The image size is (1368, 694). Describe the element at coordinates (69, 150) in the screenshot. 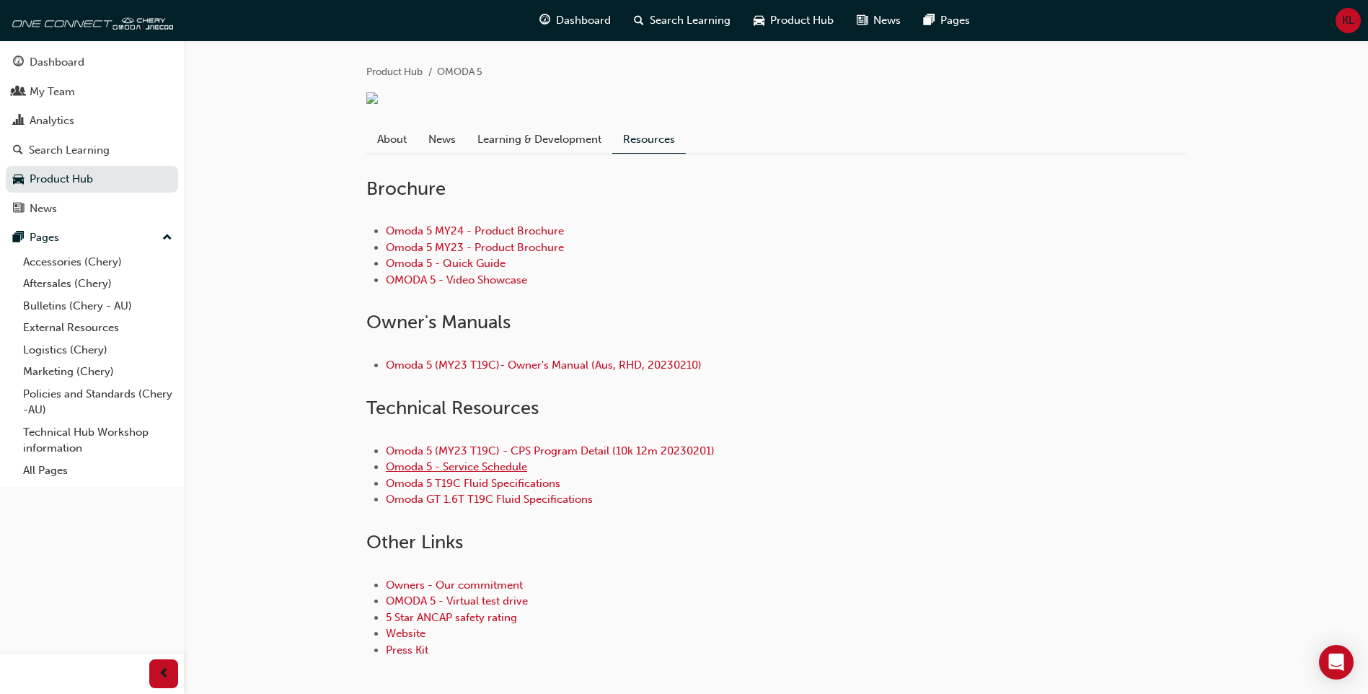

I see `div: Search Learning` at that location.